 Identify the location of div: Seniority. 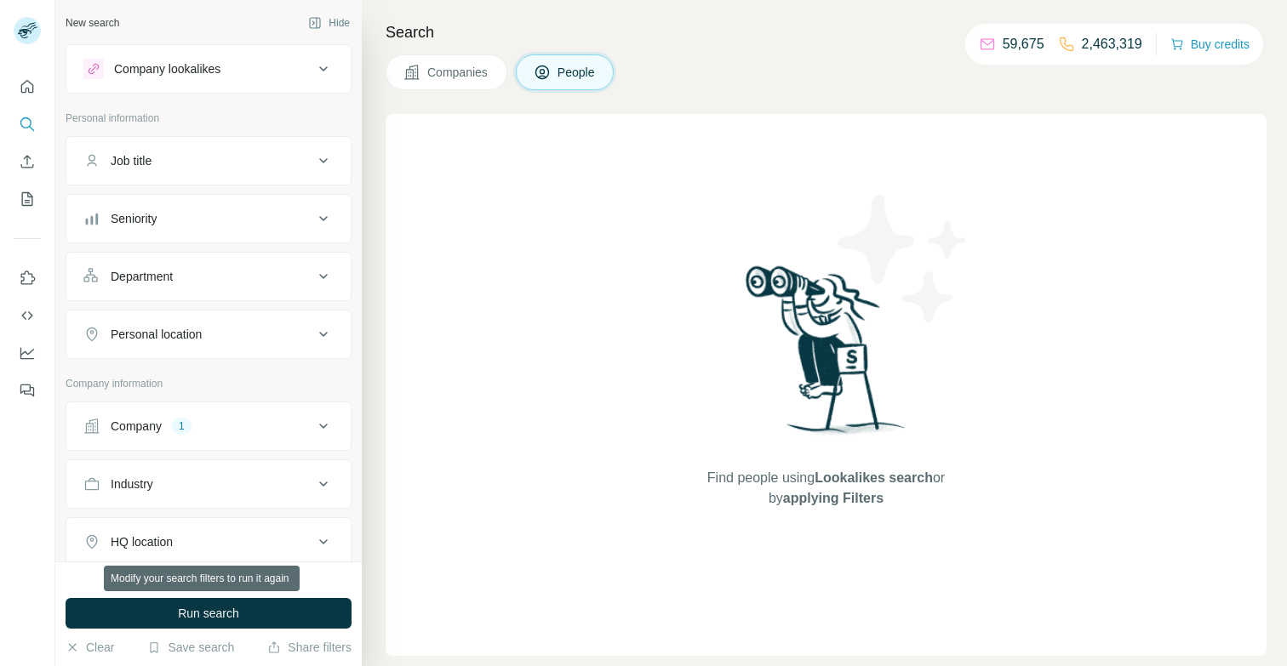
(134, 219).